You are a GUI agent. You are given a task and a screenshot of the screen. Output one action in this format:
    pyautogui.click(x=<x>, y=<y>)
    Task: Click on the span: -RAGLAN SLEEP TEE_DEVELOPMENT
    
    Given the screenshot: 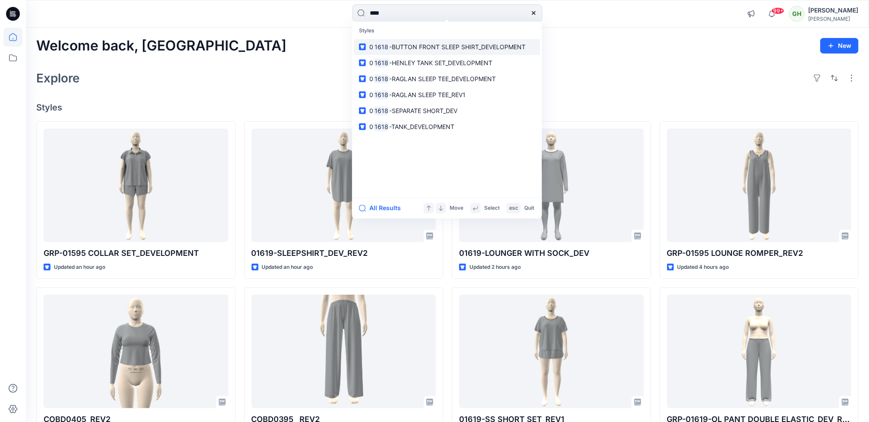 What is the action you would take?
    pyautogui.click(x=443, y=79)
    